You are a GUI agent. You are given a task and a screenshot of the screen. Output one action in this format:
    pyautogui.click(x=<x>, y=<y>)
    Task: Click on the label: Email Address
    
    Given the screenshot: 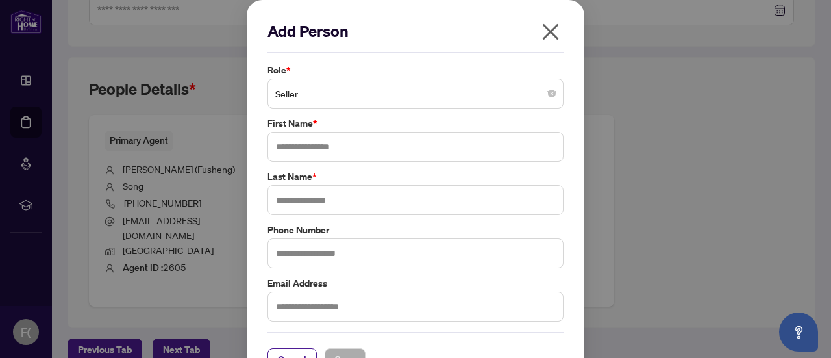 What is the action you would take?
    pyautogui.click(x=415, y=283)
    